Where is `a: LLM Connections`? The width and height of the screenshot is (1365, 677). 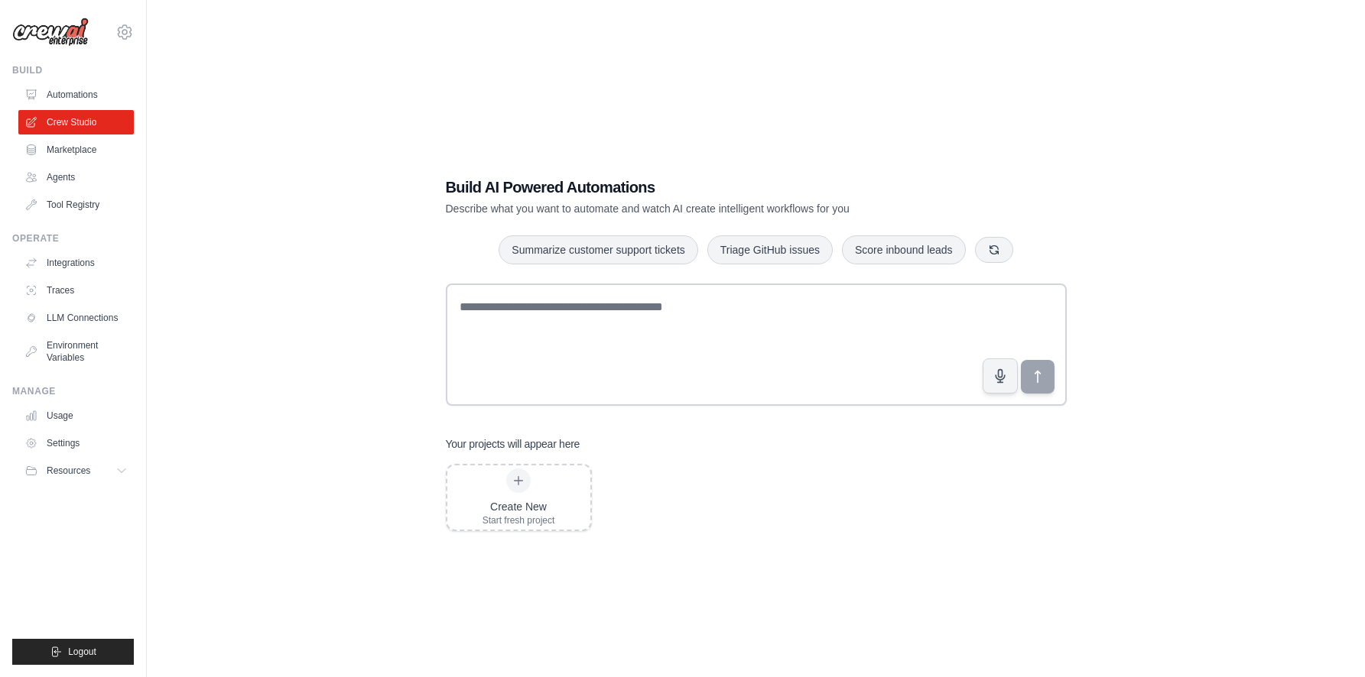
a: LLM Connections is located at coordinates (76, 318).